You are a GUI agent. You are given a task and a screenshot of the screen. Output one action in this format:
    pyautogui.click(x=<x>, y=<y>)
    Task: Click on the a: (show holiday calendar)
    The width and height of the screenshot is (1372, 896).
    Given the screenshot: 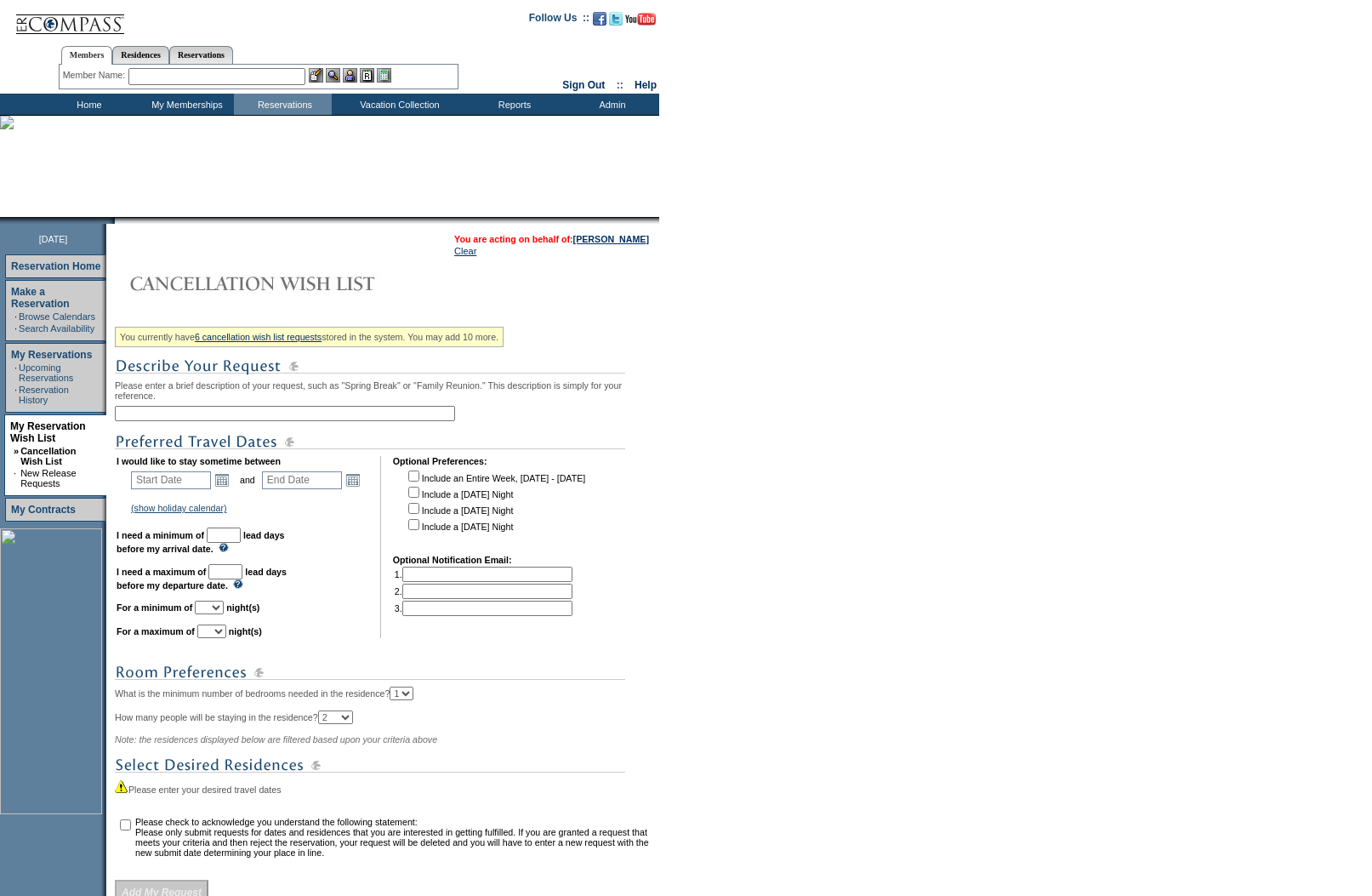 What is the action you would take?
    pyautogui.click(x=179, y=508)
    